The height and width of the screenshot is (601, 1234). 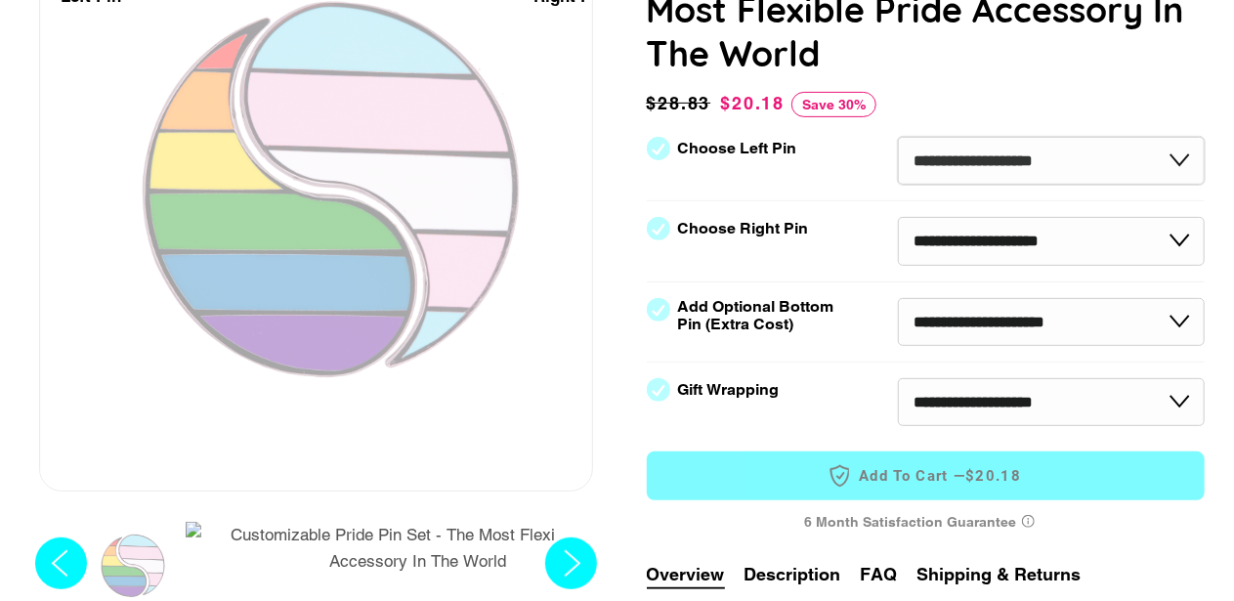 What do you see at coordinates (681, 104) in the screenshot?
I see `span: $28.83` at bounding box center [681, 104].